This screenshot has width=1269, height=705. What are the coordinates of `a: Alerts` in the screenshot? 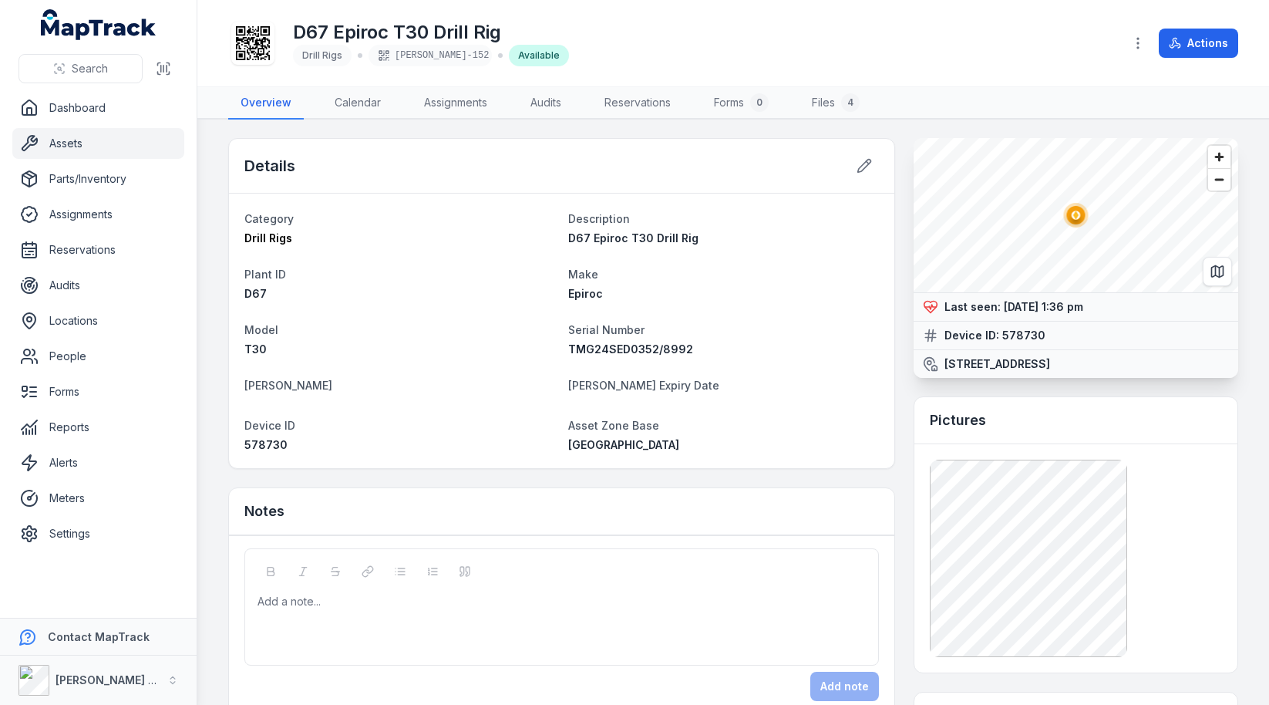 It's located at (98, 463).